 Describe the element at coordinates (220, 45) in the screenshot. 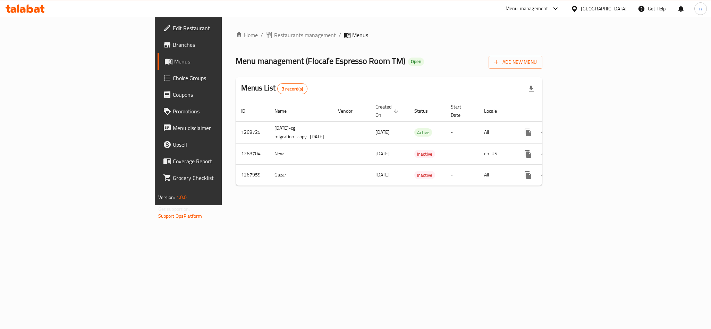

I see `span: Branches` at that location.